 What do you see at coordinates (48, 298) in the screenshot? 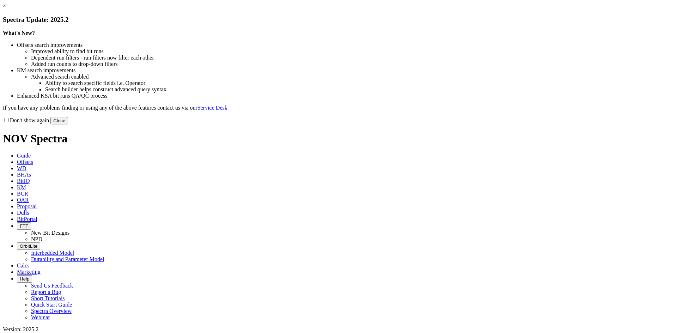
I see `a: Short Tutorials` at bounding box center [48, 298].